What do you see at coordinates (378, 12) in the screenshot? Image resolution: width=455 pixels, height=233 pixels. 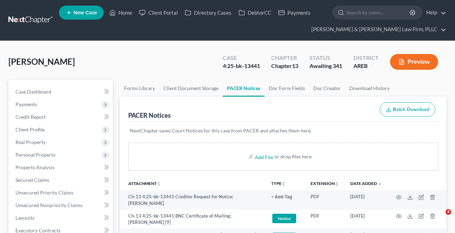 I see `input: Search by name...` at bounding box center [378, 12].